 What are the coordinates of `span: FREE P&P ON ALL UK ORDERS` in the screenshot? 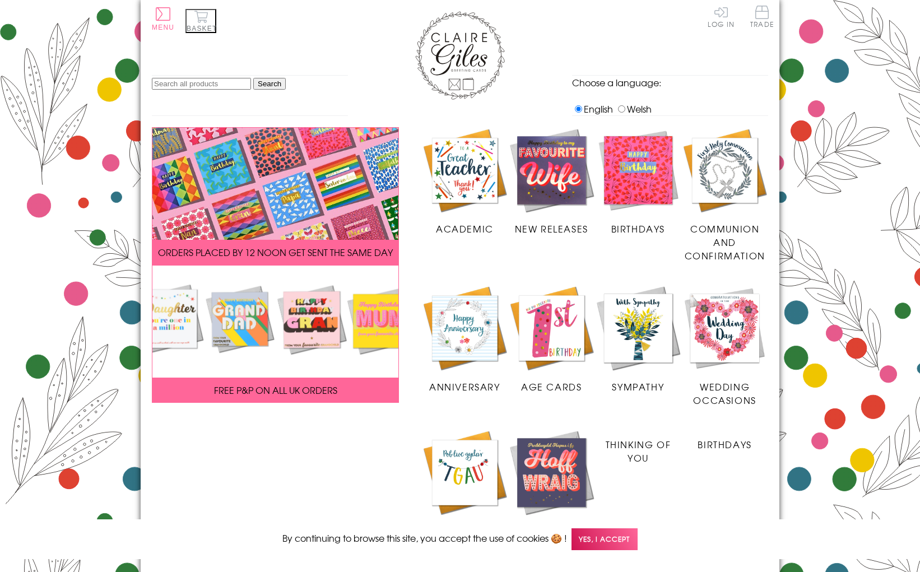 It's located at (276, 390).